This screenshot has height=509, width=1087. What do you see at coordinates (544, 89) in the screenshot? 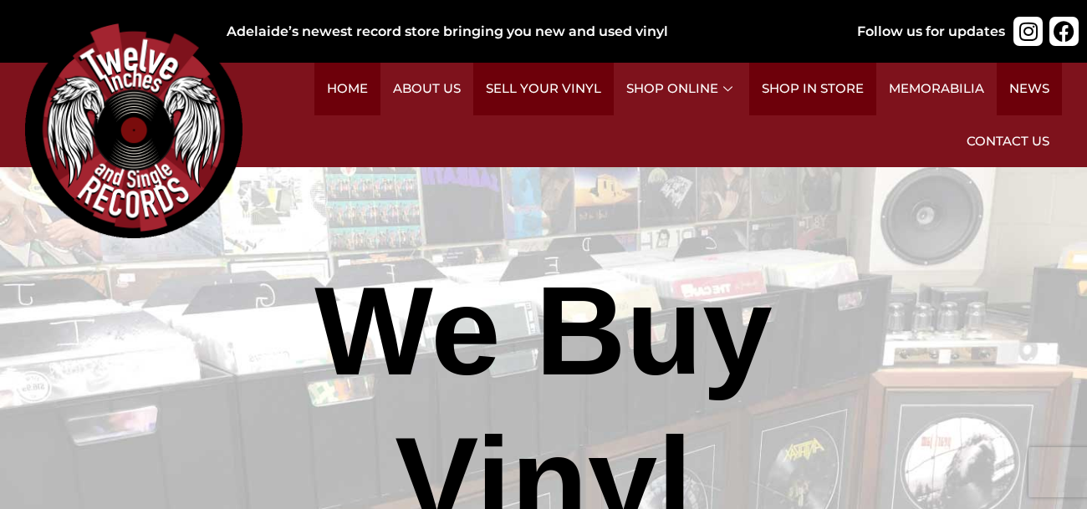
I see `a: Sell Your Vinyl` at bounding box center [544, 89].